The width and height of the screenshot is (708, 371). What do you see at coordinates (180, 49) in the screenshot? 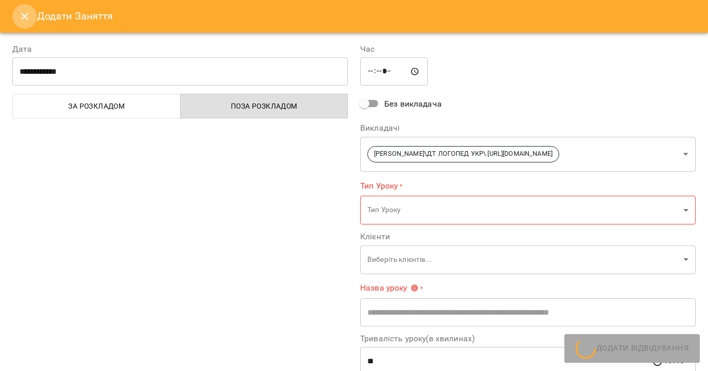
I see `label: Дата` at bounding box center [180, 49].